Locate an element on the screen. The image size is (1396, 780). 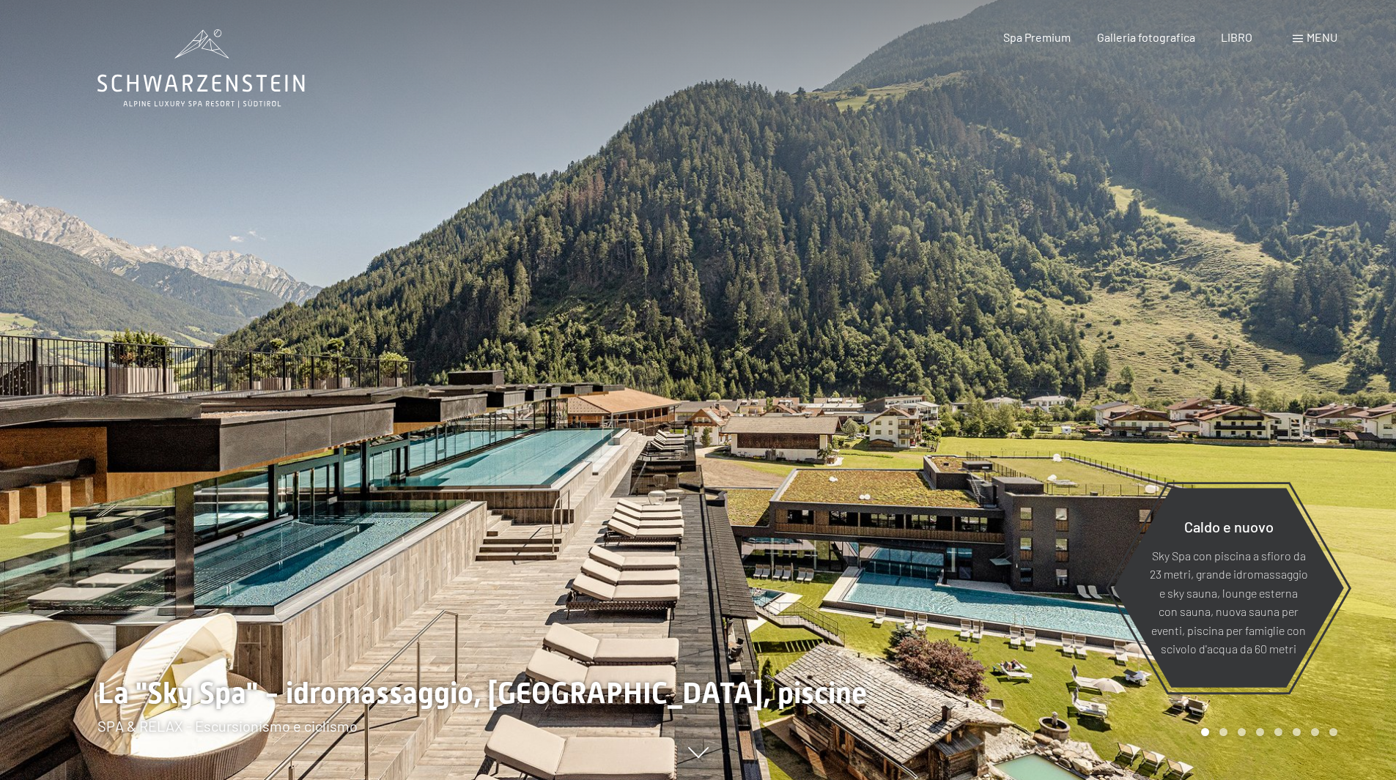
div: Pagina 4 del carosello is located at coordinates (1259, 732).